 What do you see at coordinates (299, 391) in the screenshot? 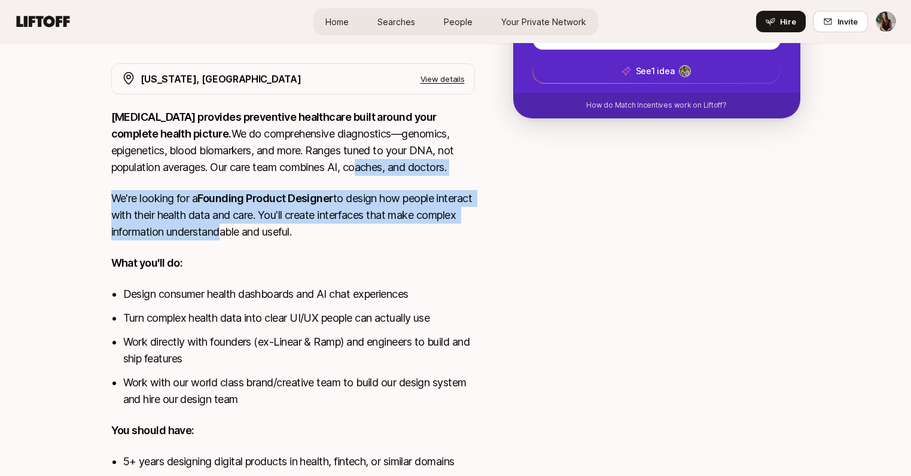
I see `li: Work with our world class brand/creative team to build our design system and hire our design team` at bounding box center [299, 391].